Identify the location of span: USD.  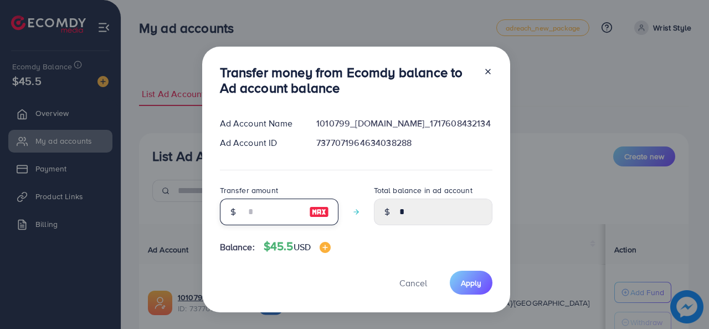
(302, 247).